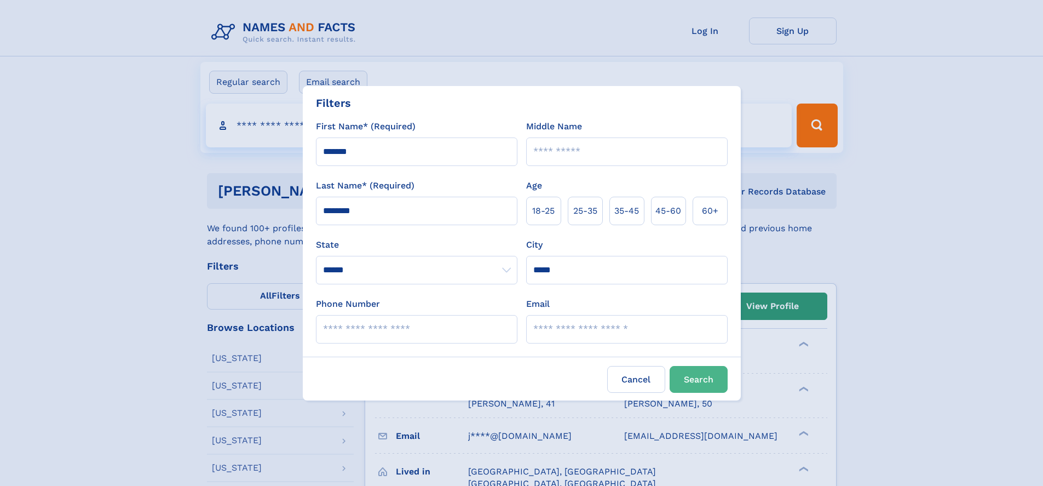  What do you see at coordinates (626, 211) in the screenshot?
I see `span: 35‑45` at bounding box center [626, 211].